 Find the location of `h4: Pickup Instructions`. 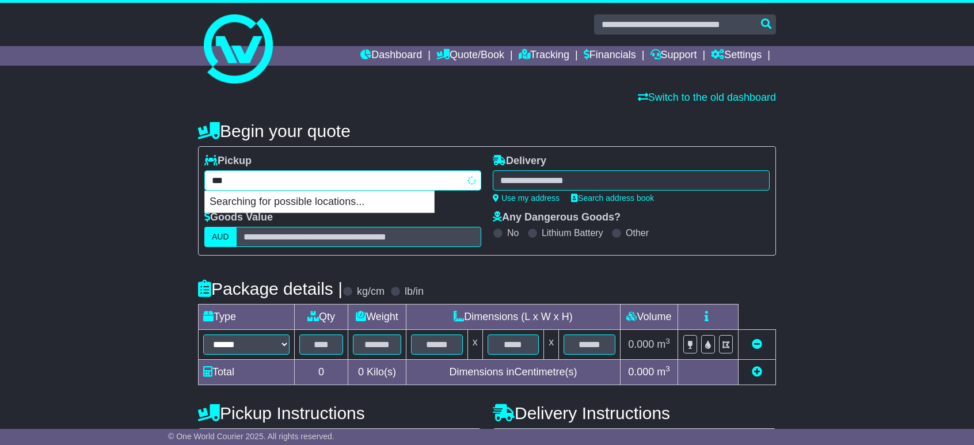

h4: Pickup Instructions is located at coordinates (340, 413).